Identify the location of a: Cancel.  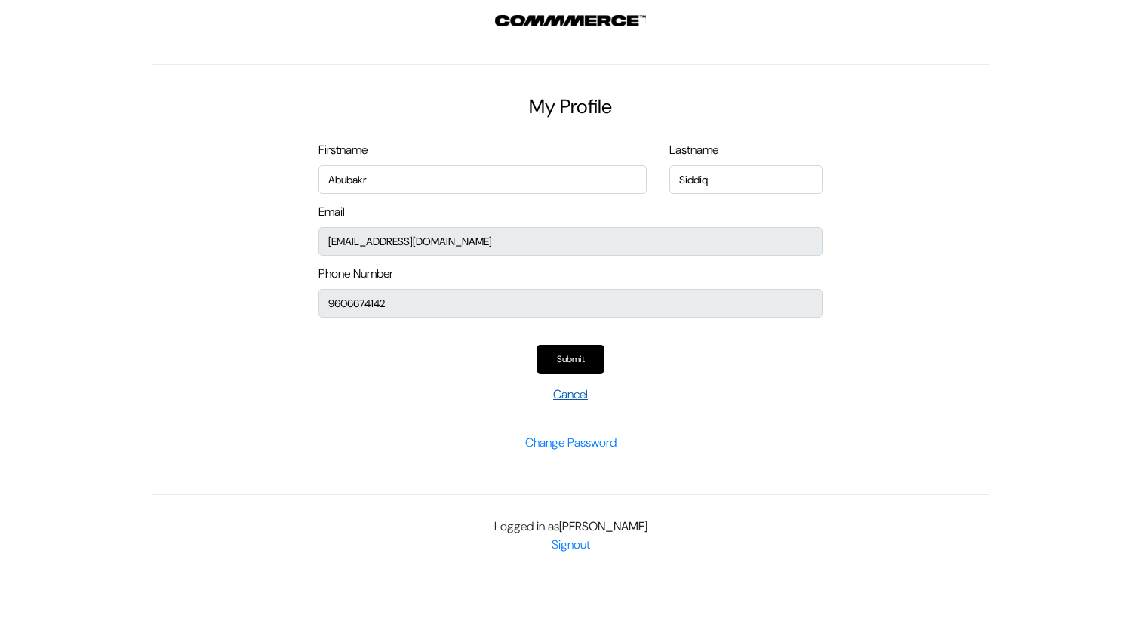
(571, 394).